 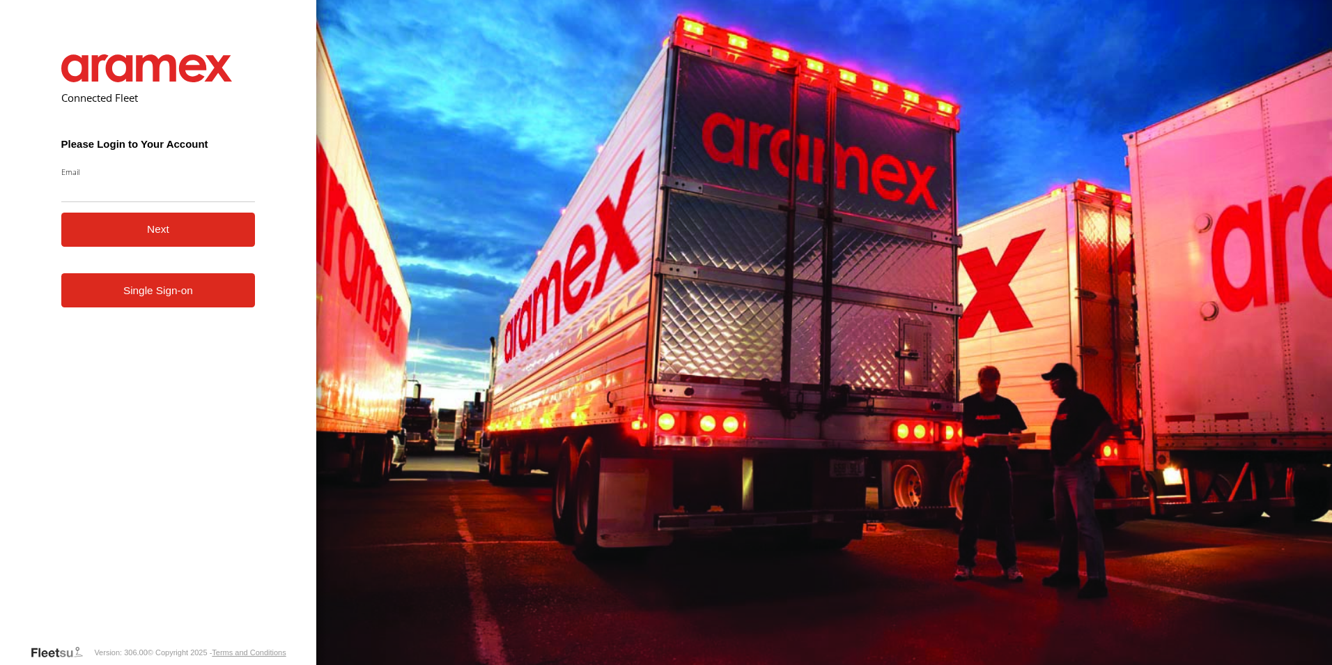 What do you see at coordinates (121, 652) in the screenshot?
I see `div: Version: 306.00` at bounding box center [121, 652].